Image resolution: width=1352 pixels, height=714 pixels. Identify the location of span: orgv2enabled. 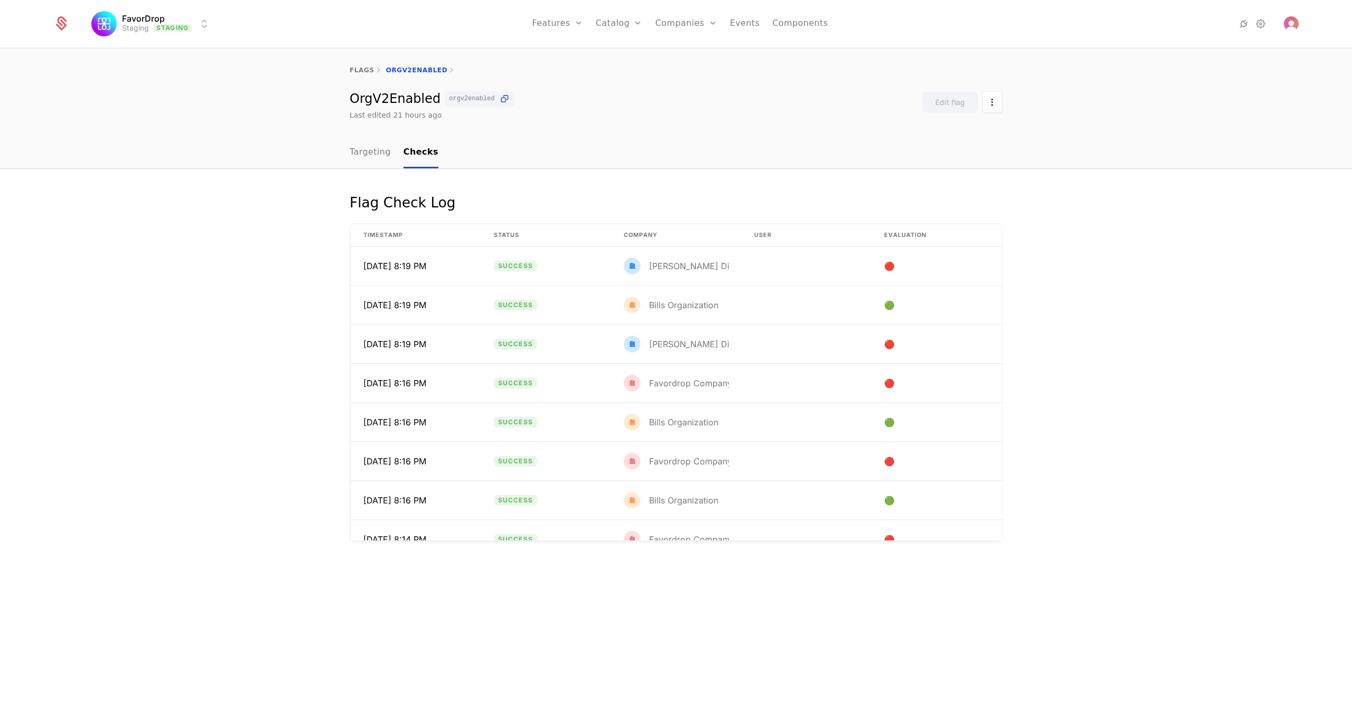
(472, 99).